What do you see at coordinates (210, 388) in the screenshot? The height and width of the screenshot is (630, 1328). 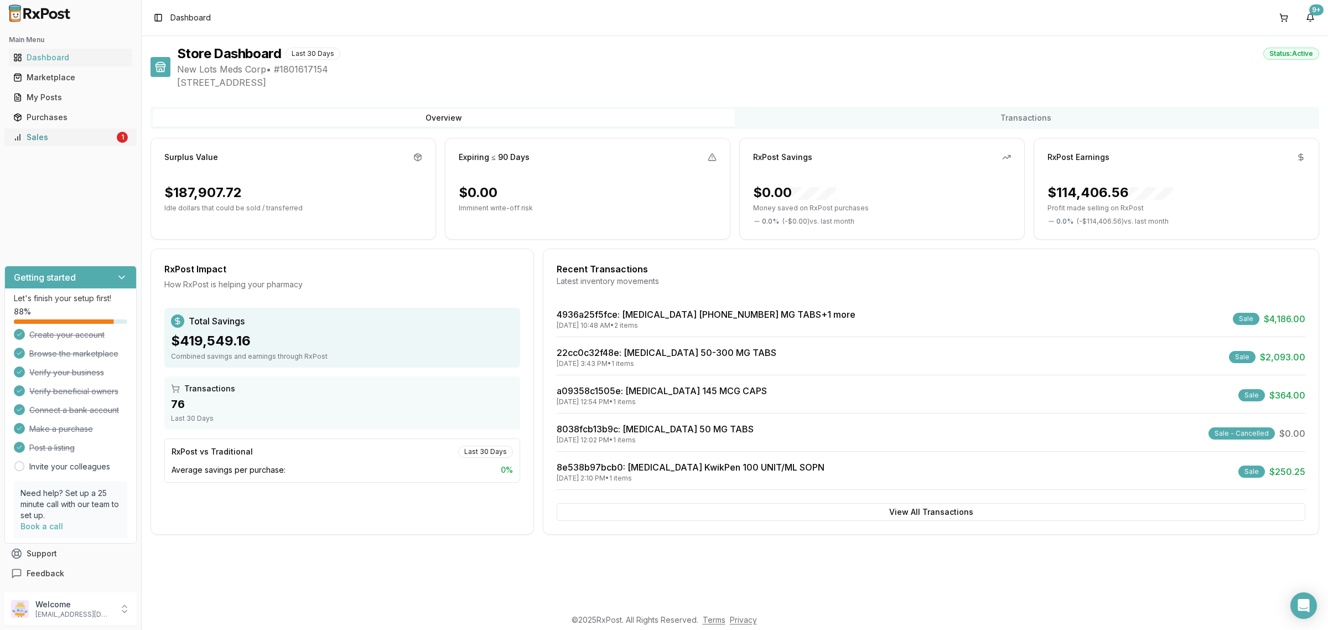 I see `span: Transactions` at bounding box center [210, 388].